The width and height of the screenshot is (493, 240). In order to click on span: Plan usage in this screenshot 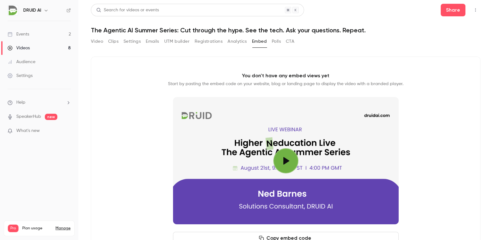, I will do `click(37, 228)`.